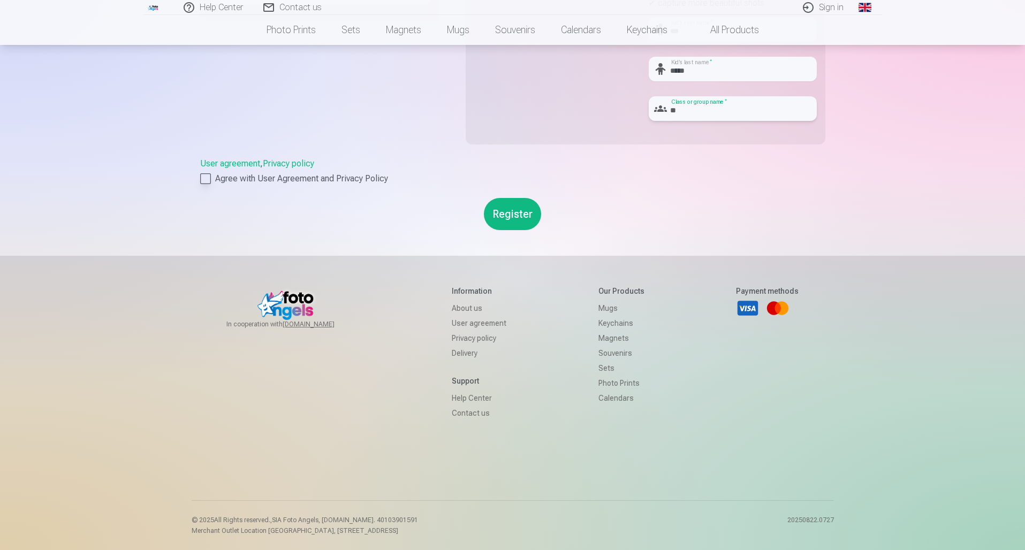 This screenshot has width=1025, height=550. Describe the element at coordinates (479, 398) in the screenshot. I see `a: Help Center` at that location.